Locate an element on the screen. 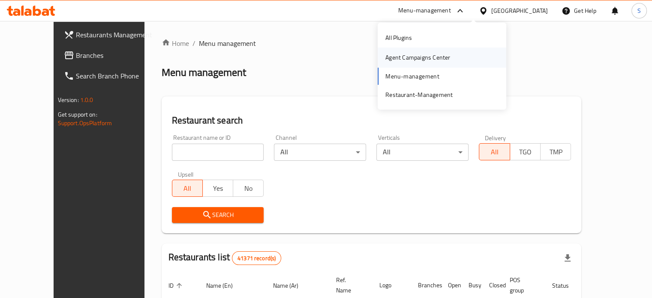 The width and height of the screenshot is (652, 298). span: TMP is located at coordinates (555, 152).